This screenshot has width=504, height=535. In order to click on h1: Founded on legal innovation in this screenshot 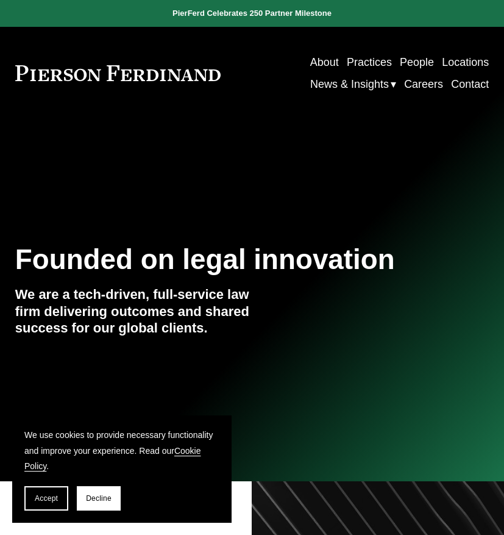, I will do `click(213, 260)`.